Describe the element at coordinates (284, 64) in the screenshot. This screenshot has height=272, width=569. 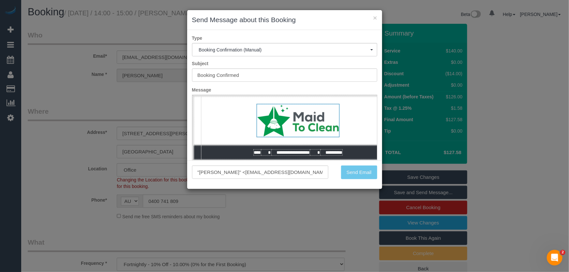
I see `label: Subject` at that location.